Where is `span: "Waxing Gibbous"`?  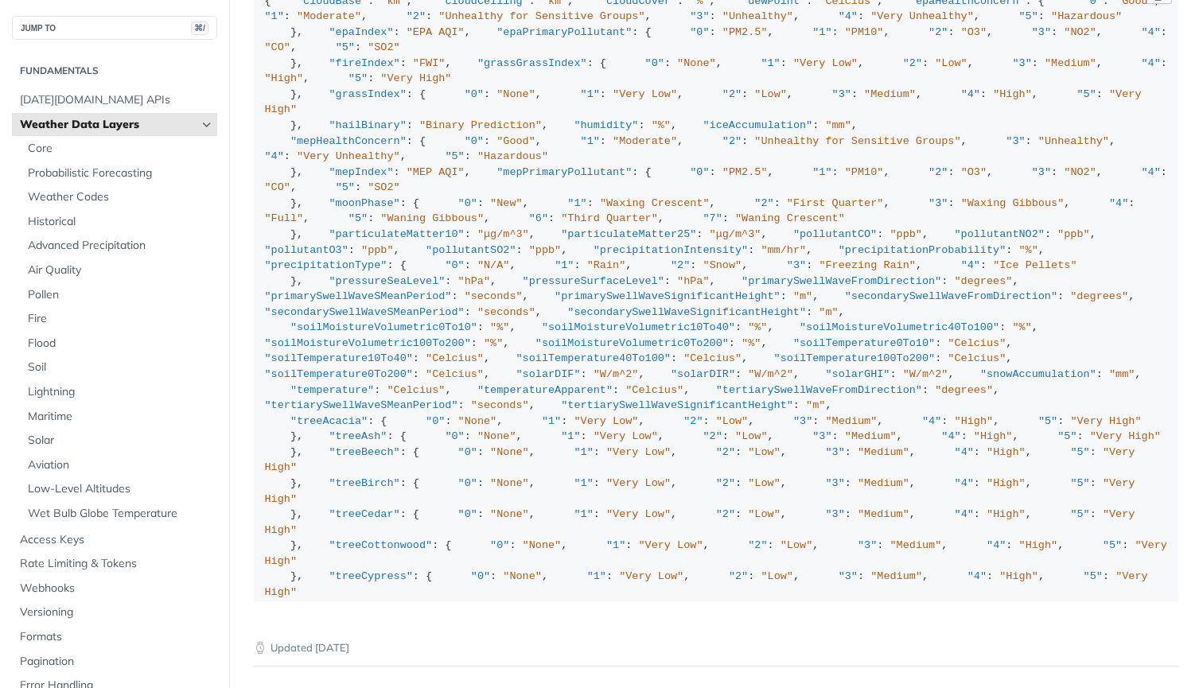
span: "Waxing Gibbous" is located at coordinates (1013, 203).